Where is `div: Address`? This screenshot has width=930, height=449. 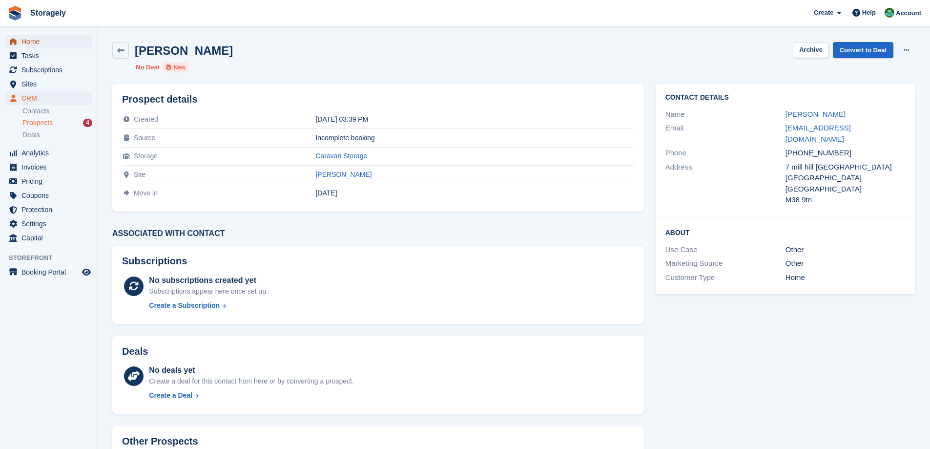 div: Address is located at coordinates (726, 184).